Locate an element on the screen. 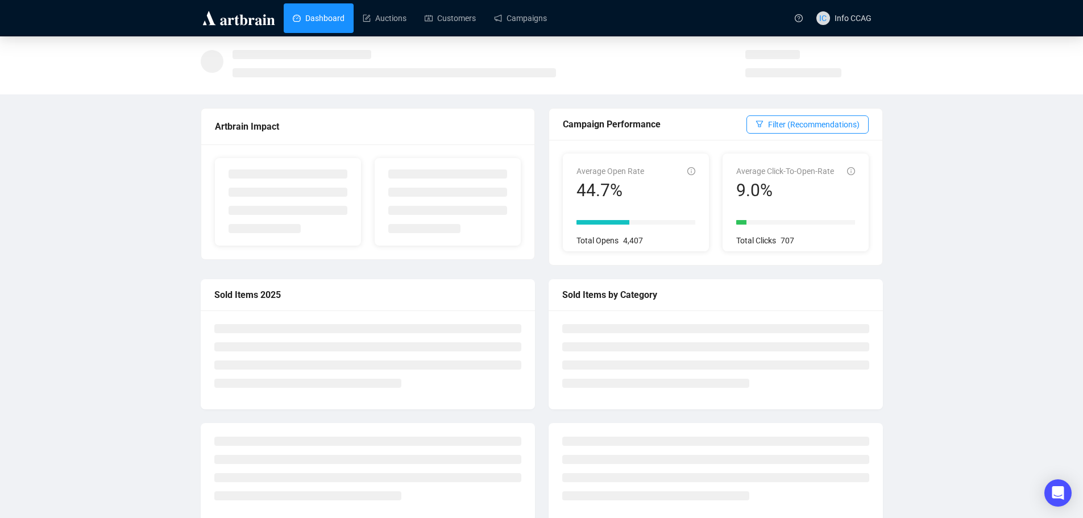 The width and height of the screenshot is (1083, 518). div: Campaign Performance is located at coordinates (654, 124).